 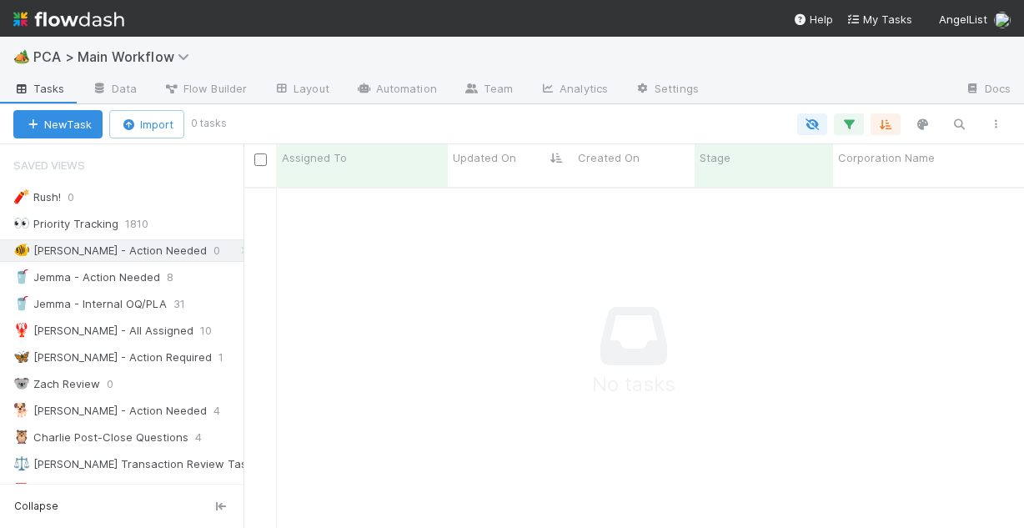 What do you see at coordinates (179, 277) in the screenshot?
I see `span: 8` at bounding box center [179, 277].